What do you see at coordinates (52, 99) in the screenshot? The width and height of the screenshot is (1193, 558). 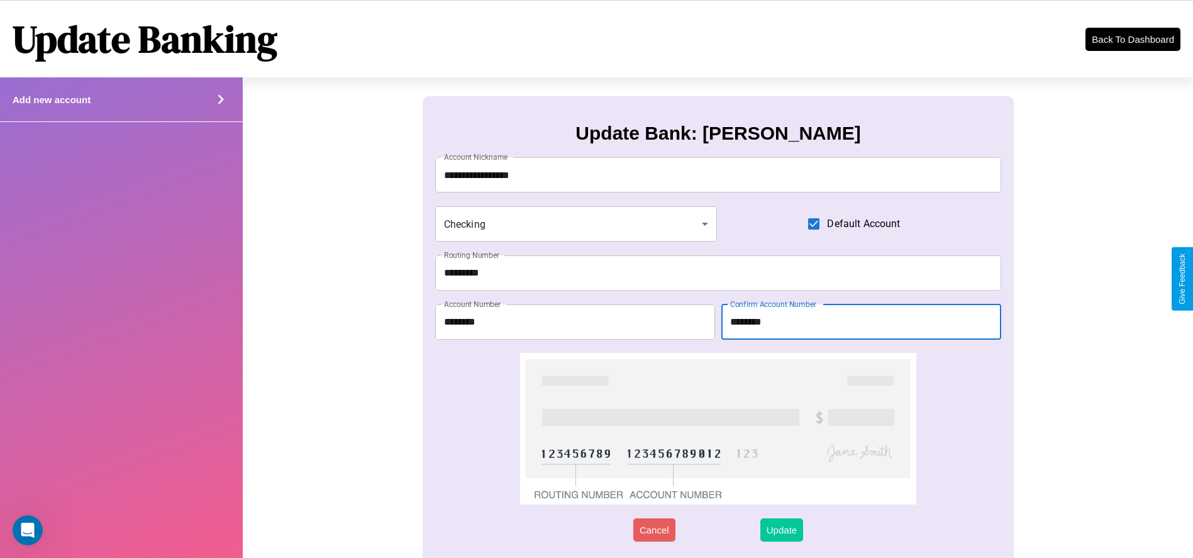 I see `h4: Add new account` at bounding box center [52, 99].